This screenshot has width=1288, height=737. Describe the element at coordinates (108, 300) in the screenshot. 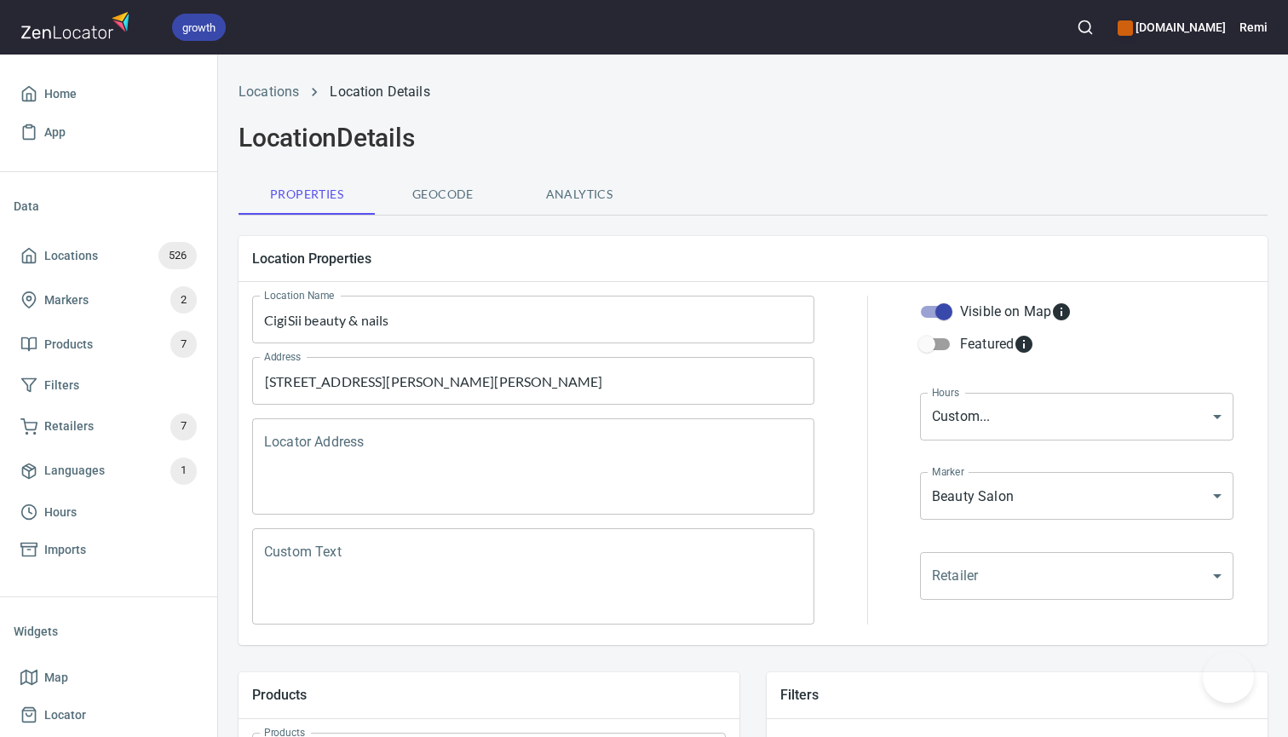

I see `a: Markers2` at that location.